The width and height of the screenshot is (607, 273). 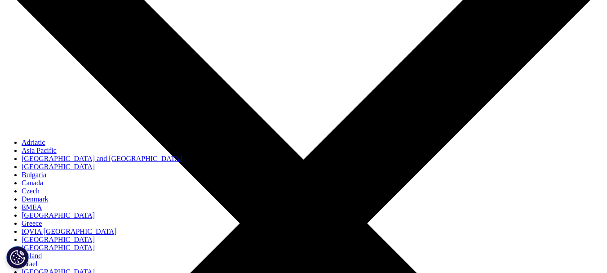 What do you see at coordinates (34, 174) in the screenshot?
I see `a: Bulgaria` at bounding box center [34, 174].